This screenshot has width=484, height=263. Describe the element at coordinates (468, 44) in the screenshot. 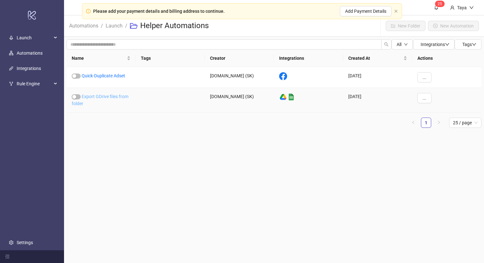

I see `button: Tagsdown` at that location.